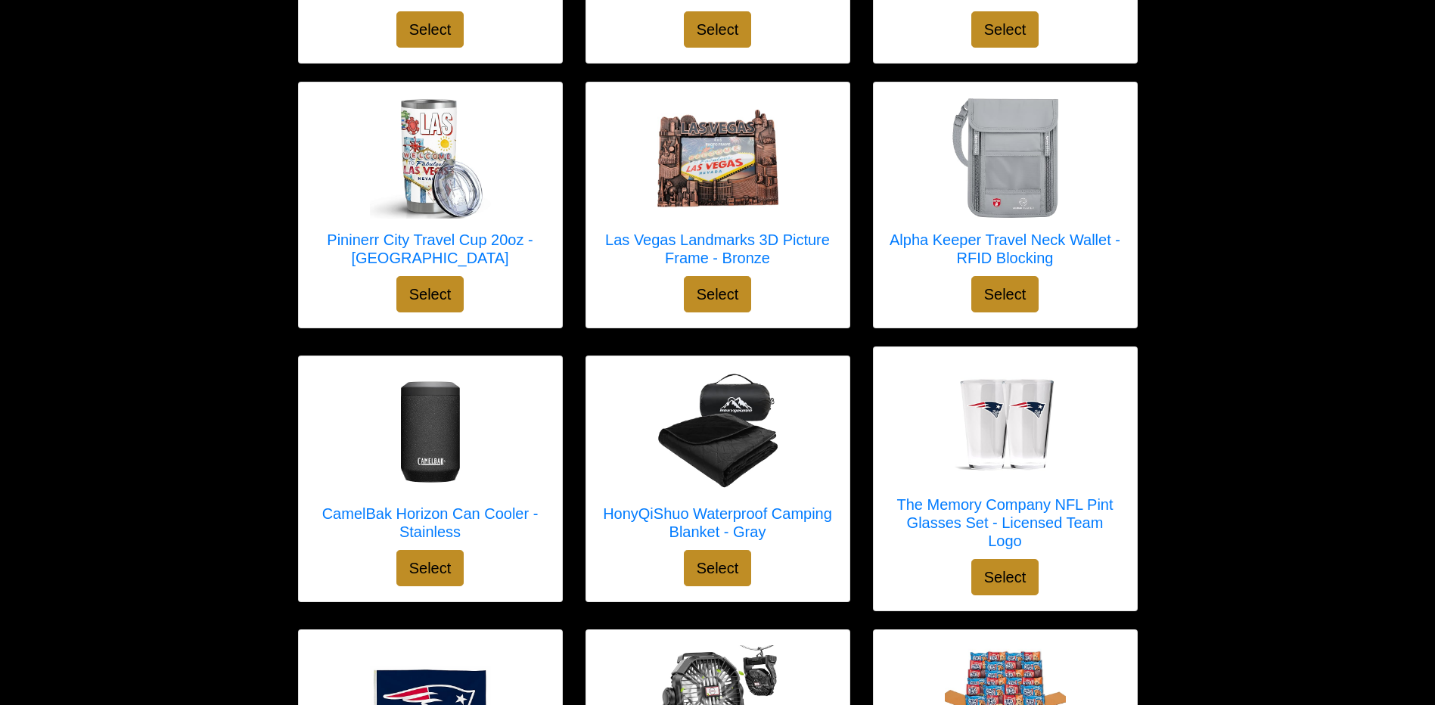 The height and width of the screenshot is (705, 1435). I want to click on a: CamelBak Horizon Can Cooler - Stainless CamelBak Horizon Can Cooler - Stainless, so click(430, 461).